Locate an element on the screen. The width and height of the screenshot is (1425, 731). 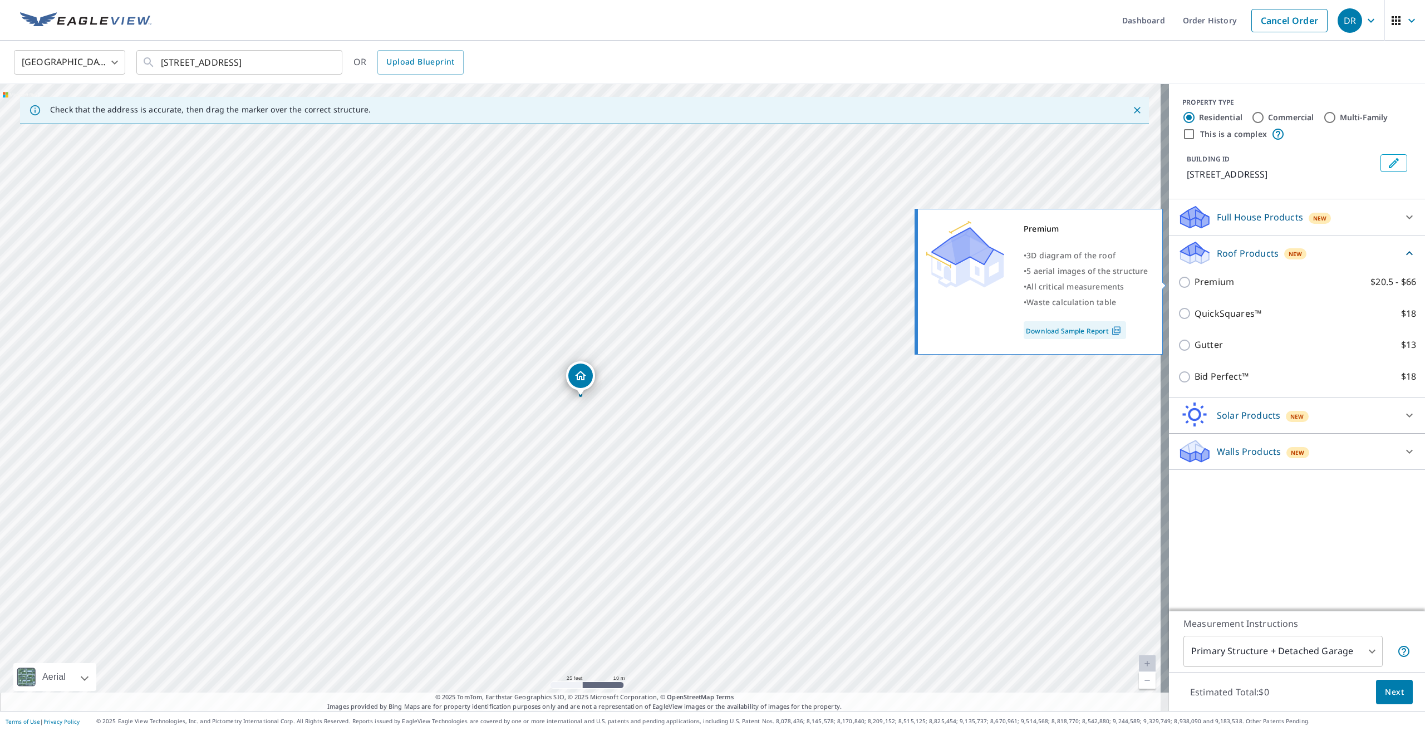
p: $13 is located at coordinates (1408, 344).